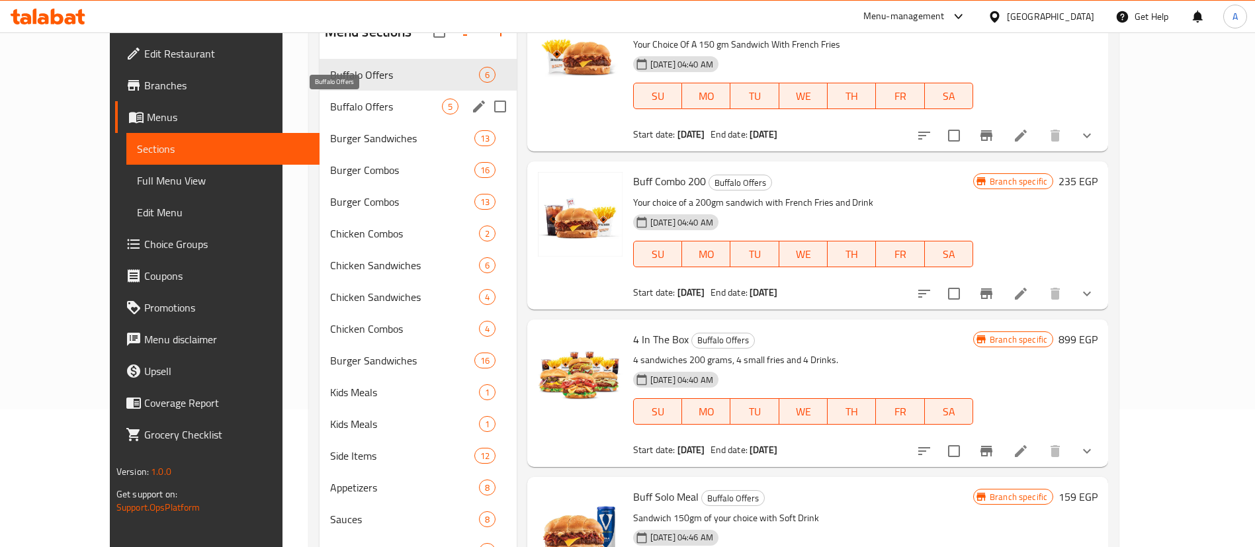 This screenshot has width=1255, height=547. I want to click on span: Upsell, so click(226, 371).